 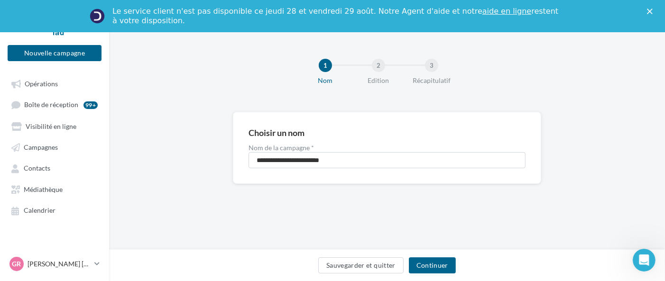 What do you see at coordinates (277, 133) in the screenshot?
I see `div: Choisir un nom` at bounding box center [277, 133].